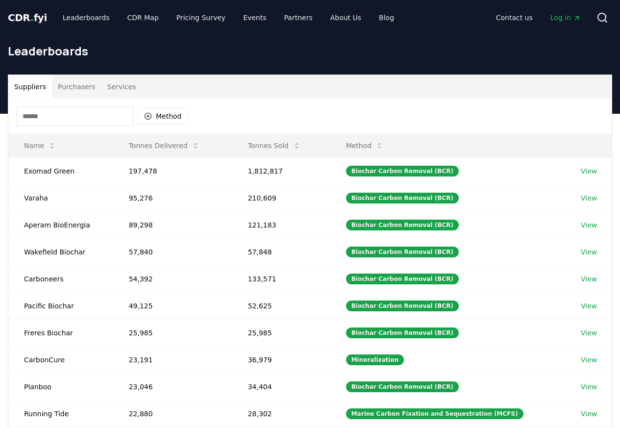  I want to click on td: 22,880, so click(172, 413).